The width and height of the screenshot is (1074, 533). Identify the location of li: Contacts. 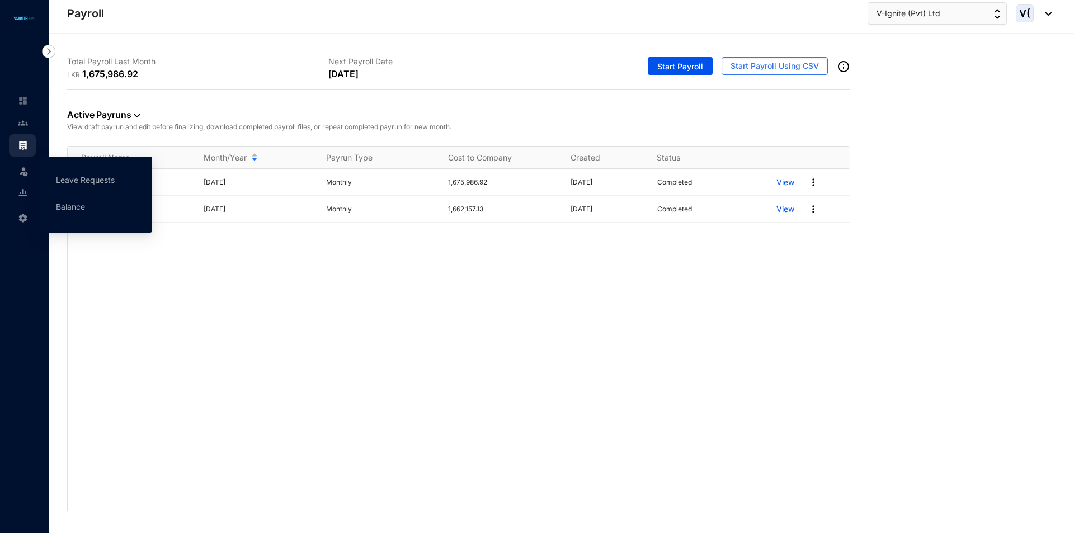
(22, 123).